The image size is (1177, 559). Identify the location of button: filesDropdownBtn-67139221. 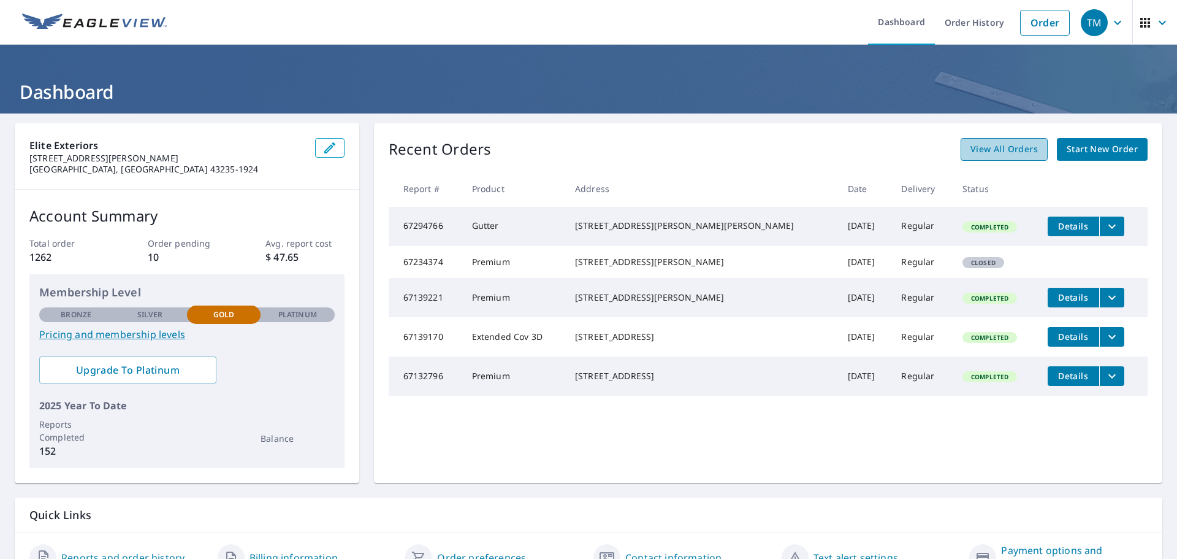
(1112, 297).